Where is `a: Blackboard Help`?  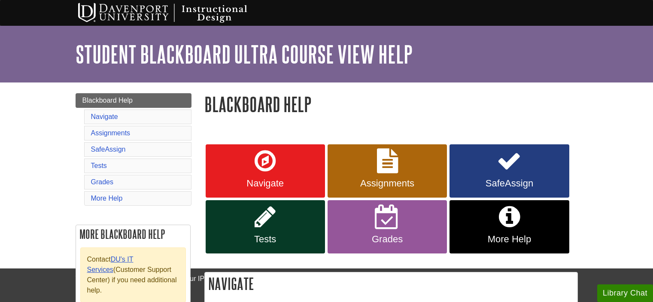 a: Blackboard Help is located at coordinates (134, 100).